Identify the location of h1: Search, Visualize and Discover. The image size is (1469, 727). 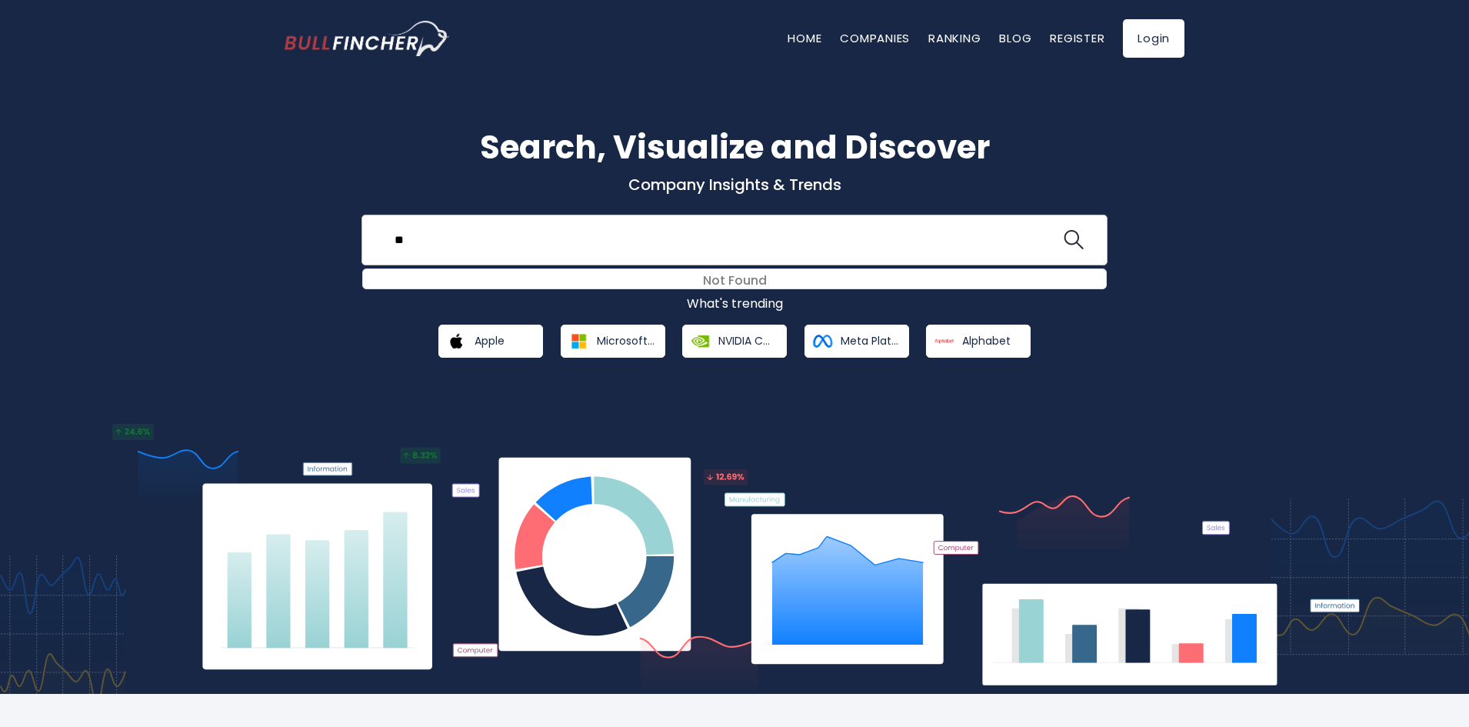
(734, 147).